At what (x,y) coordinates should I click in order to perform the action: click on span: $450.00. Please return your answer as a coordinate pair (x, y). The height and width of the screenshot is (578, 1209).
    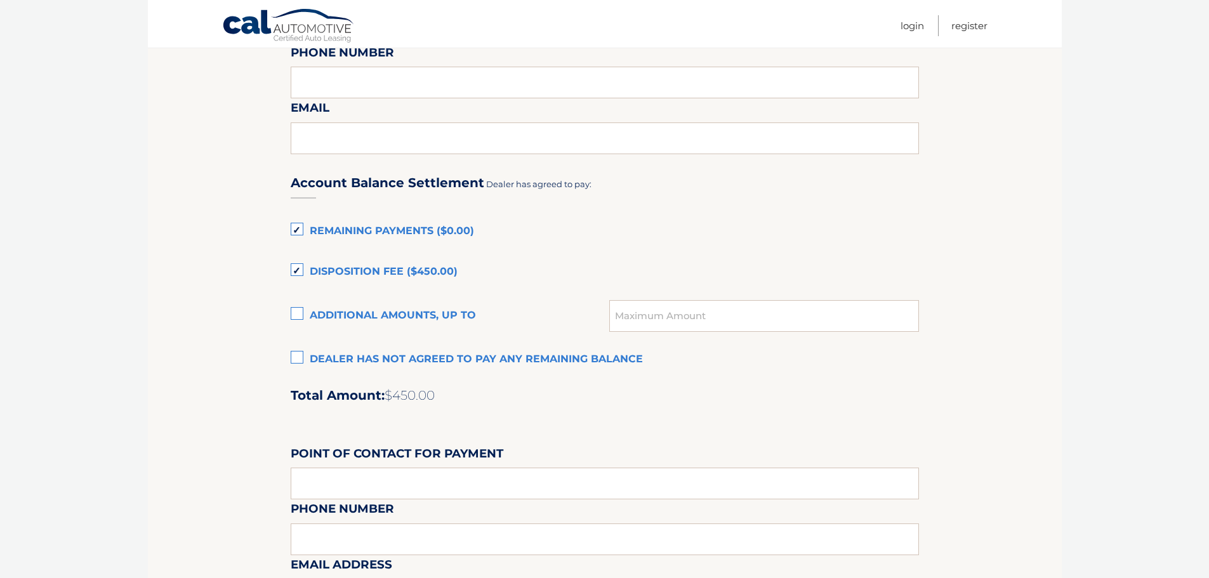
    Looking at the image, I should click on (409, 395).